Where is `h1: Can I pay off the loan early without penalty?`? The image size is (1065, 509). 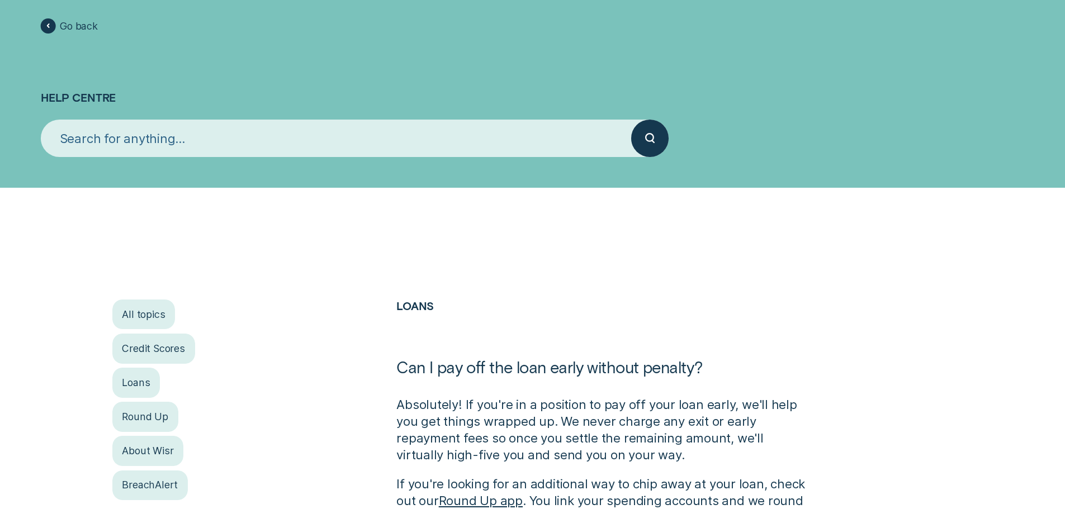
h1: Can I pay off the loan early without penalty? is located at coordinates (603, 376).